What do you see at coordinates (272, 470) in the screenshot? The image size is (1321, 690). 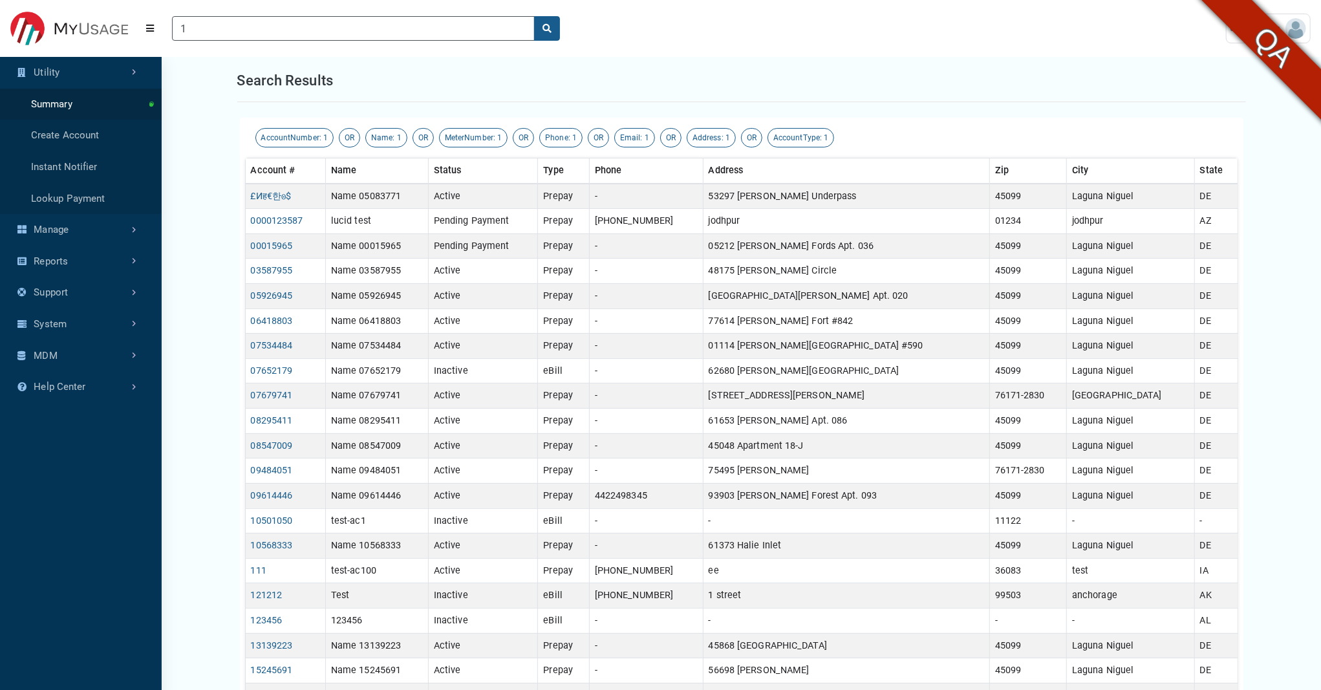 I see `a: 09484051` at bounding box center [272, 470].